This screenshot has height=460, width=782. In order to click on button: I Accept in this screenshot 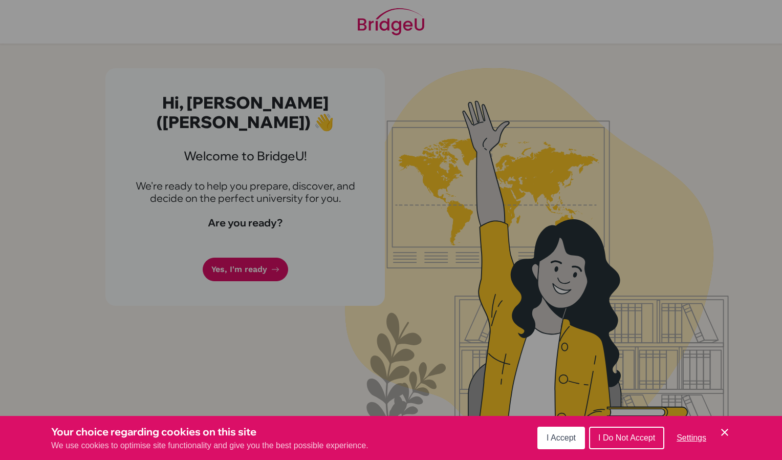, I will do `click(561, 438)`.